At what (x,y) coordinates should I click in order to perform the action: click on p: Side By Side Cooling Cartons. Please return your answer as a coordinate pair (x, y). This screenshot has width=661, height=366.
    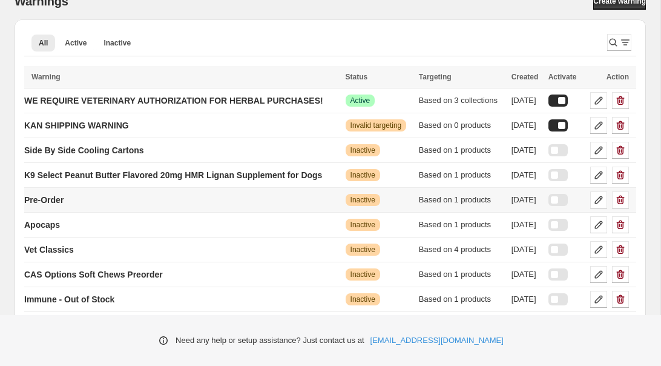
    Looking at the image, I should click on (84, 150).